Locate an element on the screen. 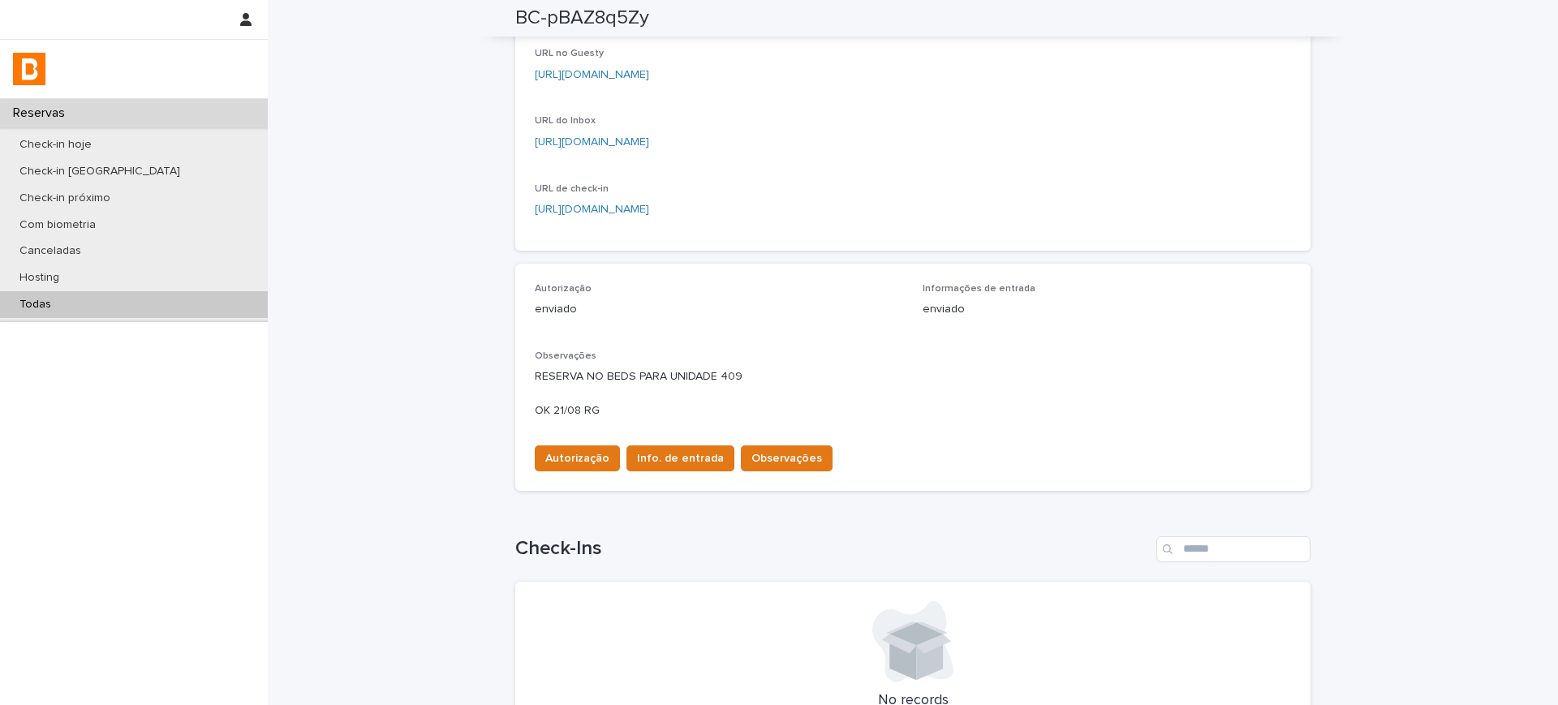 Image resolution: width=1558 pixels, height=705 pixels. span: Info. de entrada is located at coordinates (680, 459).